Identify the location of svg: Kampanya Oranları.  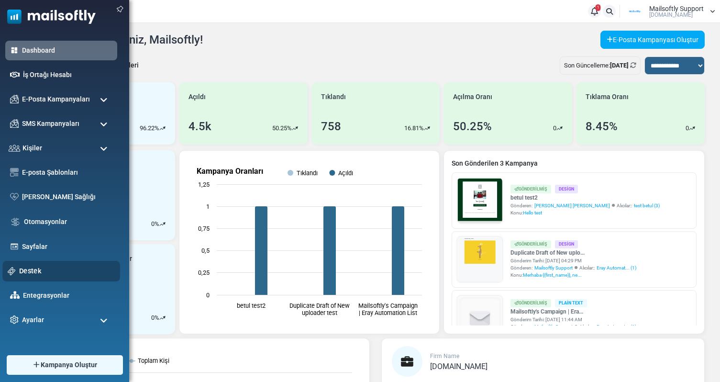
(309, 242).